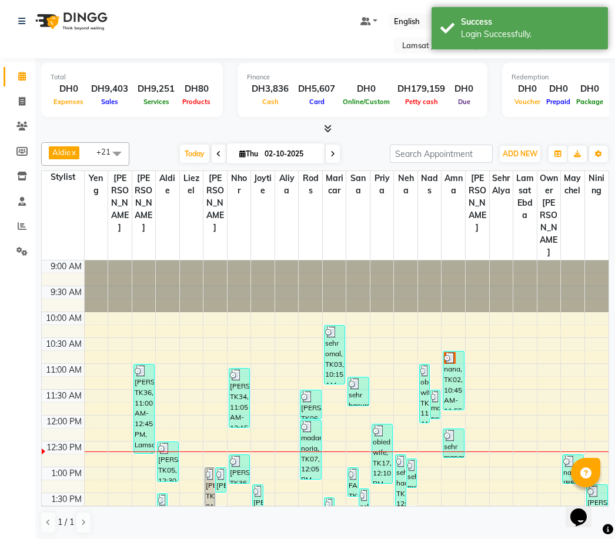  I want to click on div: 9:30 AM, so click(66, 292).